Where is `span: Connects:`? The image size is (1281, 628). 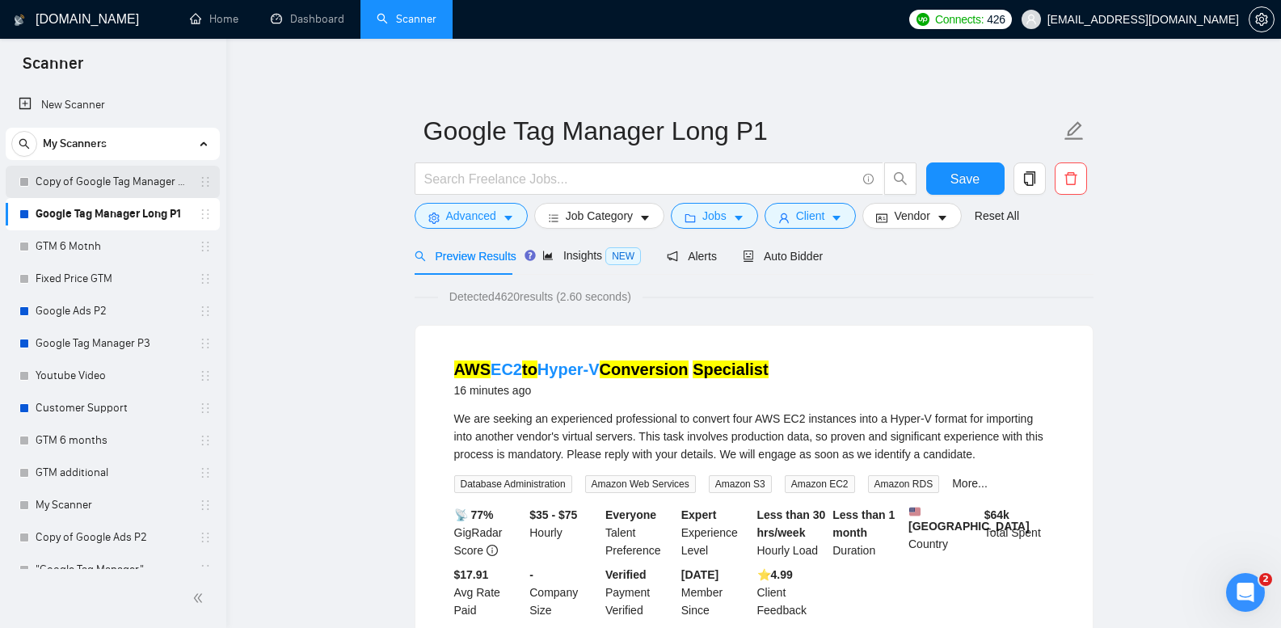 span: Connects: is located at coordinates (959, 19).